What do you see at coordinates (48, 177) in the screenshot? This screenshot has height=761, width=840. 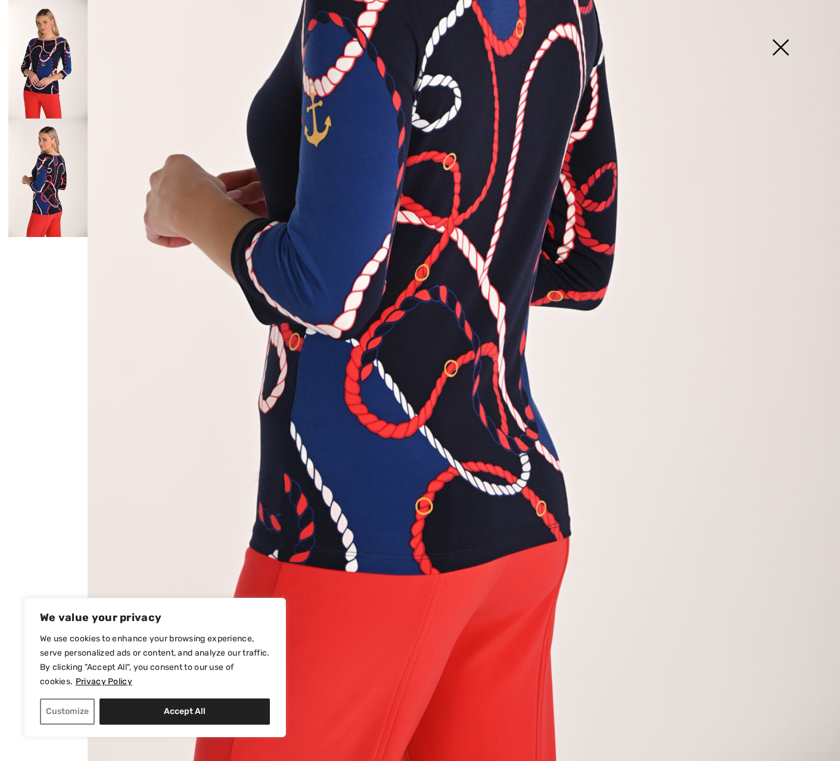 I see `img: Casual Boat Neck Pullover Style 266421. 2` at bounding box center [48, 177].